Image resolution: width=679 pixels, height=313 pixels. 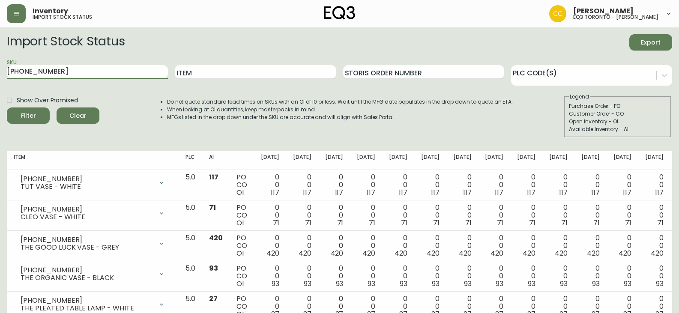 I want to click on span: Clear, so click(x=78, y=116).